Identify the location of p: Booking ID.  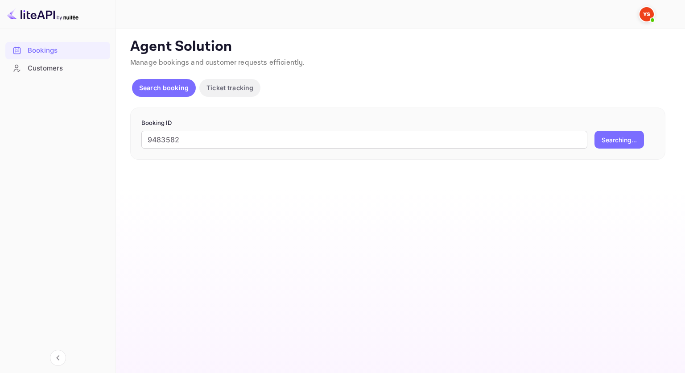
(398, 123).